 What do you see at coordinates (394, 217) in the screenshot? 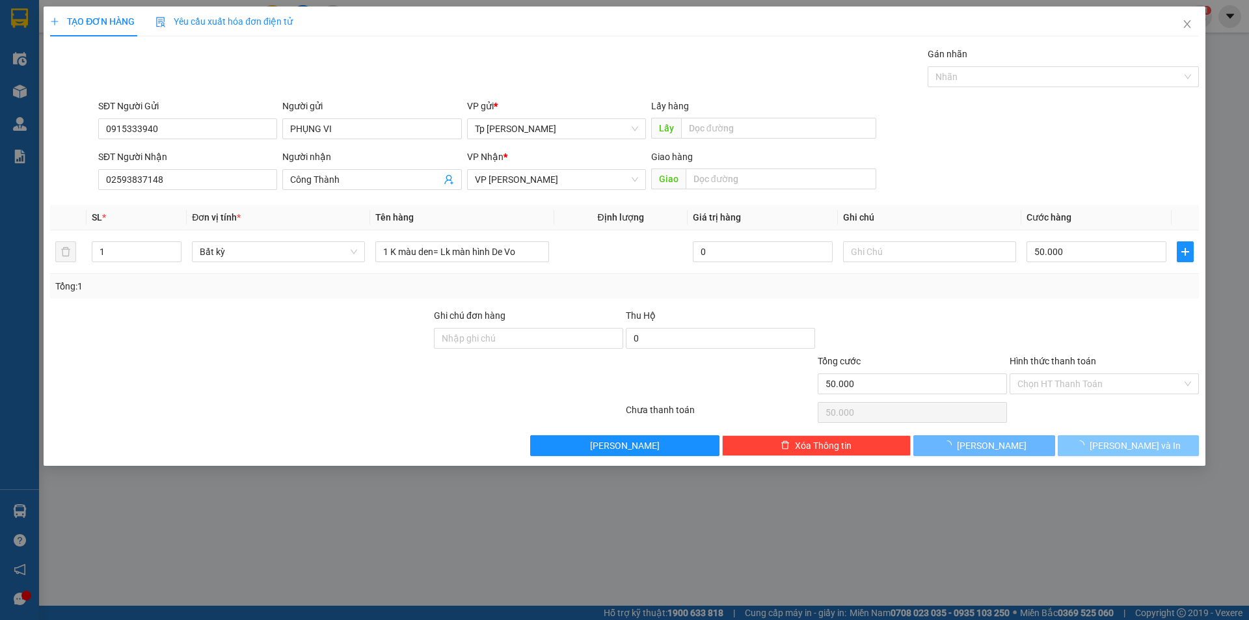
I see `span: Tên hàng` at bounding box center [394, 217].